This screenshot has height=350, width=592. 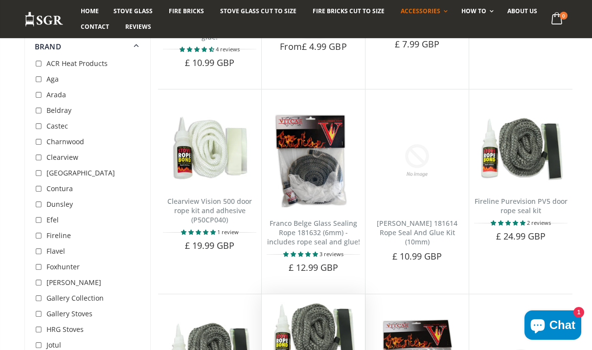 What do you see at coordinates (133, 11) in the screenshot?
I see `a: Stove Glass` at bounding box center [133, 11].